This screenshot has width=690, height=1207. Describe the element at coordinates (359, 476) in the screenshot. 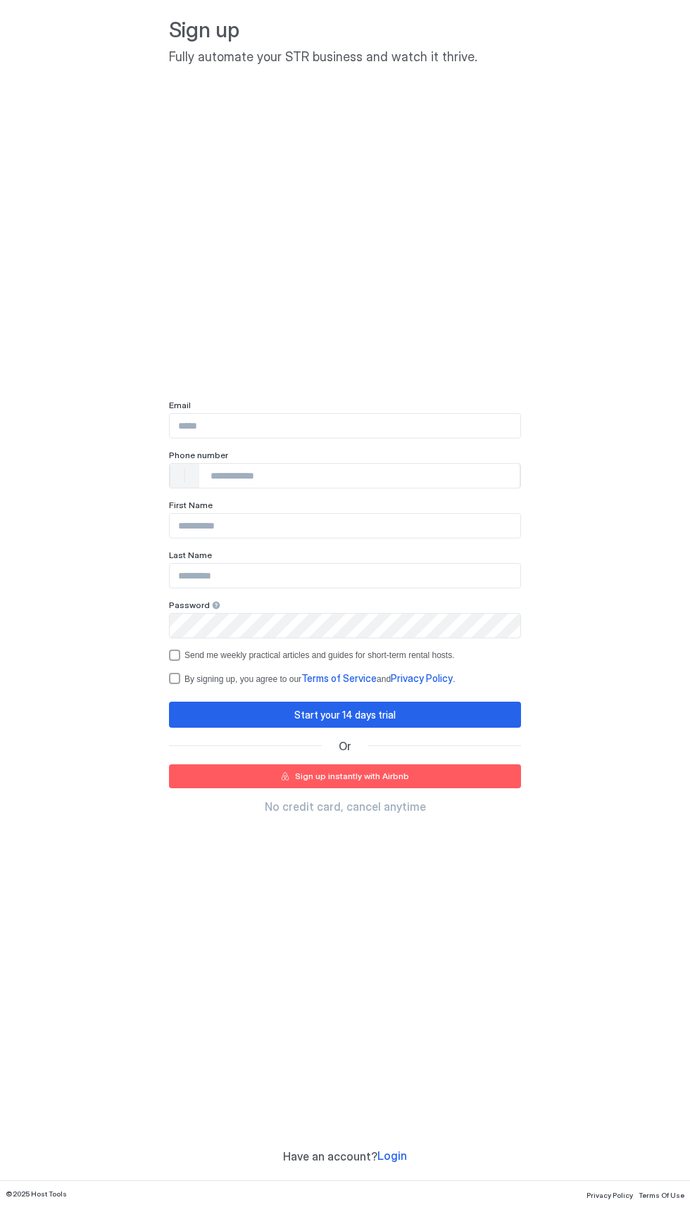

I see `input: Phone Number input` at that location.